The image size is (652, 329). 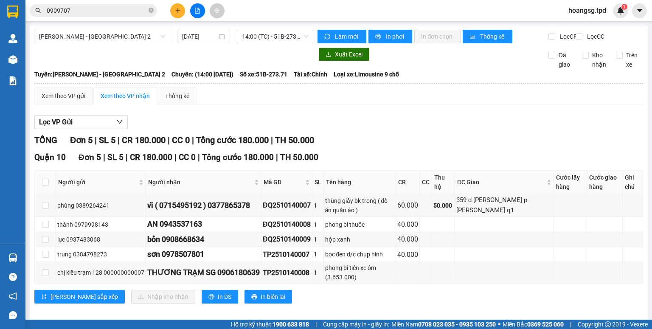 What do you see at coordinates (125, 96) in the screenshot?
I see `div: Xem theo VP nhận` at bounding box center [125, 96].